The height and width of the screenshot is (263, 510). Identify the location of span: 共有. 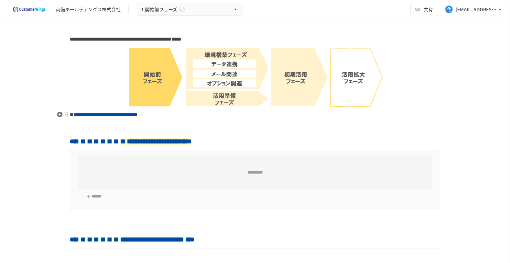
(428, 9).